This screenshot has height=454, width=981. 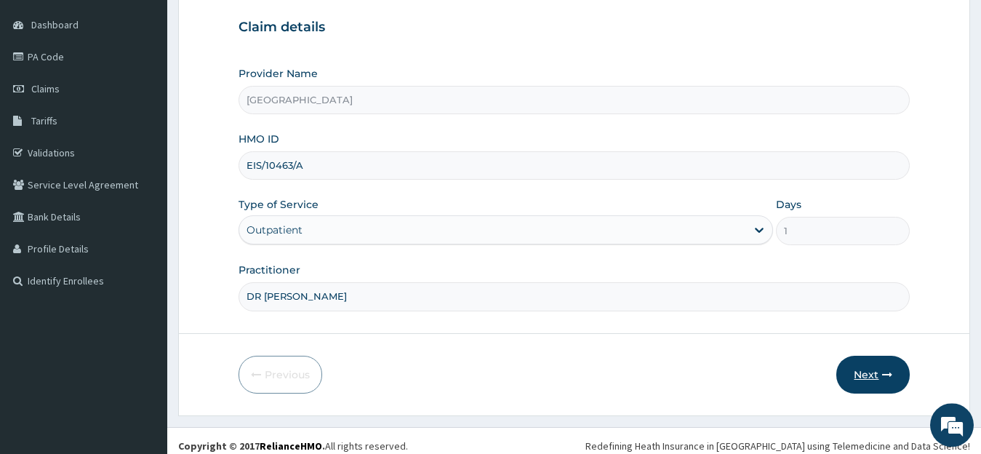 What do you see at coordinates (575, 165) in the screenshot?
I see `input: Enter HMO ID` at bounding box center [575, 165].